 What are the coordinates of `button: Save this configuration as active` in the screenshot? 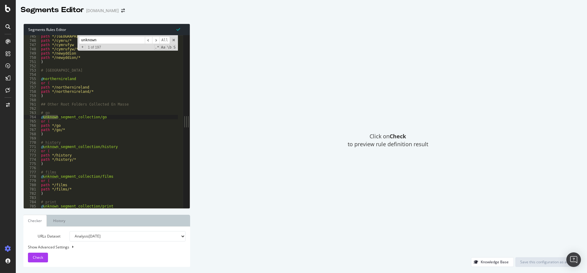 It's located at (547, 262).